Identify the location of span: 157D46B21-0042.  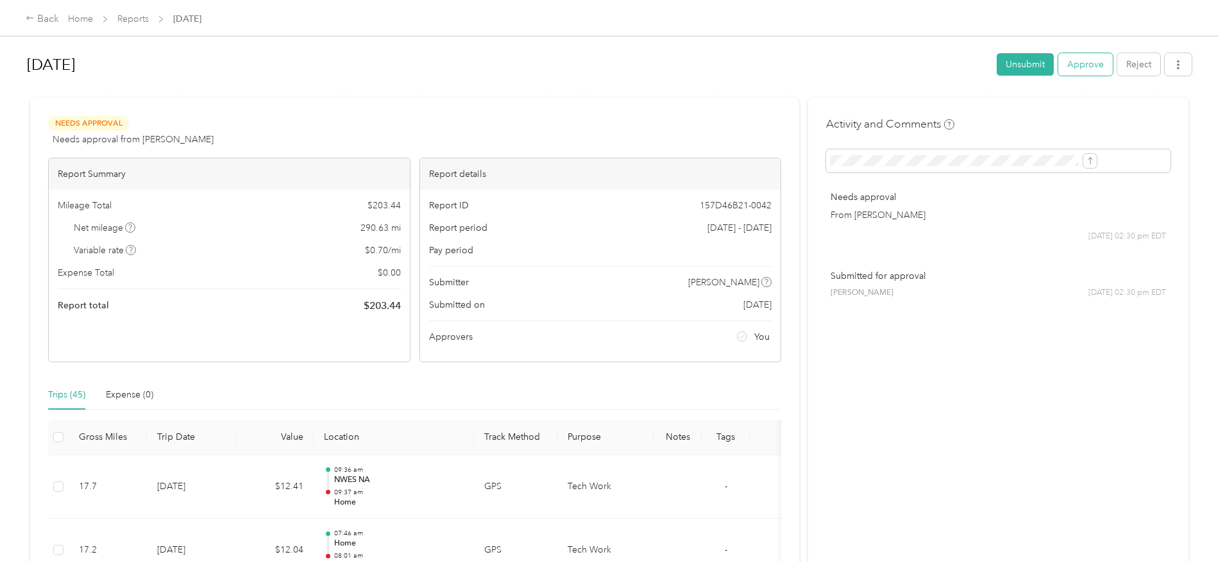
(735, 205).